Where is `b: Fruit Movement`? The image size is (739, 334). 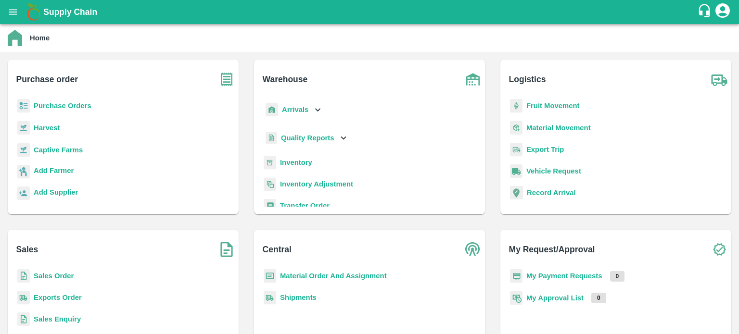
b: Fruit Movement is located at coordinates (553, 106).